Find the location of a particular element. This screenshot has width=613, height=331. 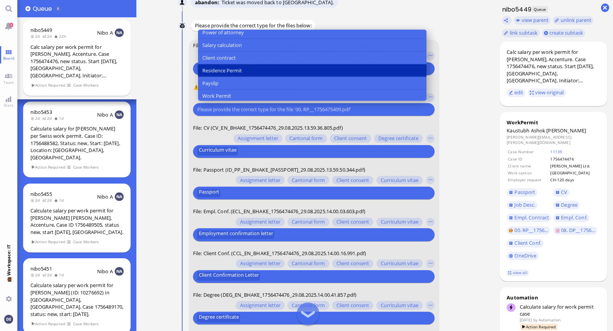

span: 💼 Workspace: IT is located at coordinates (8, 284).